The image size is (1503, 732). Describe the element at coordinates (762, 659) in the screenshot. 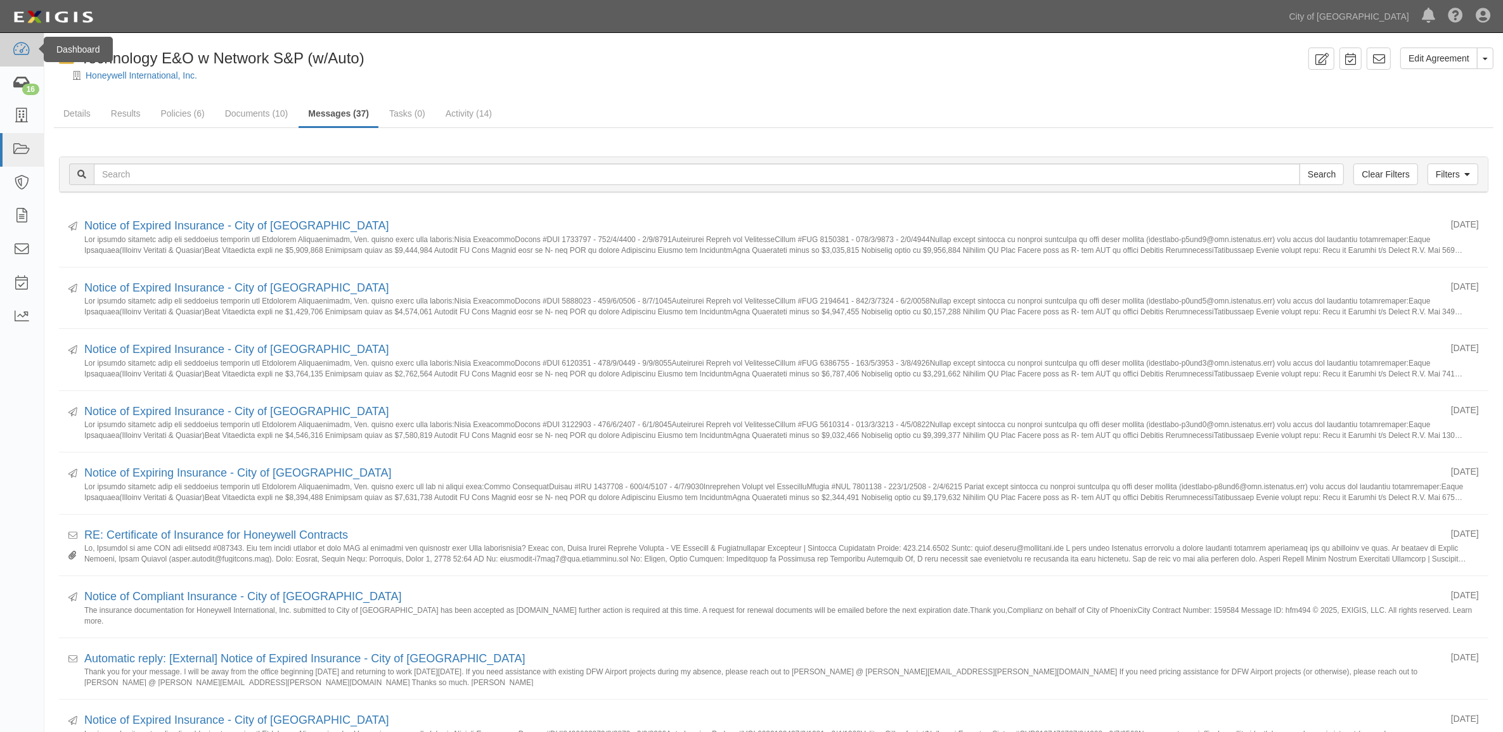

I see `div: Automatic reply: [External] Notice of Expired Insurance - City of Phoenix` at that location.